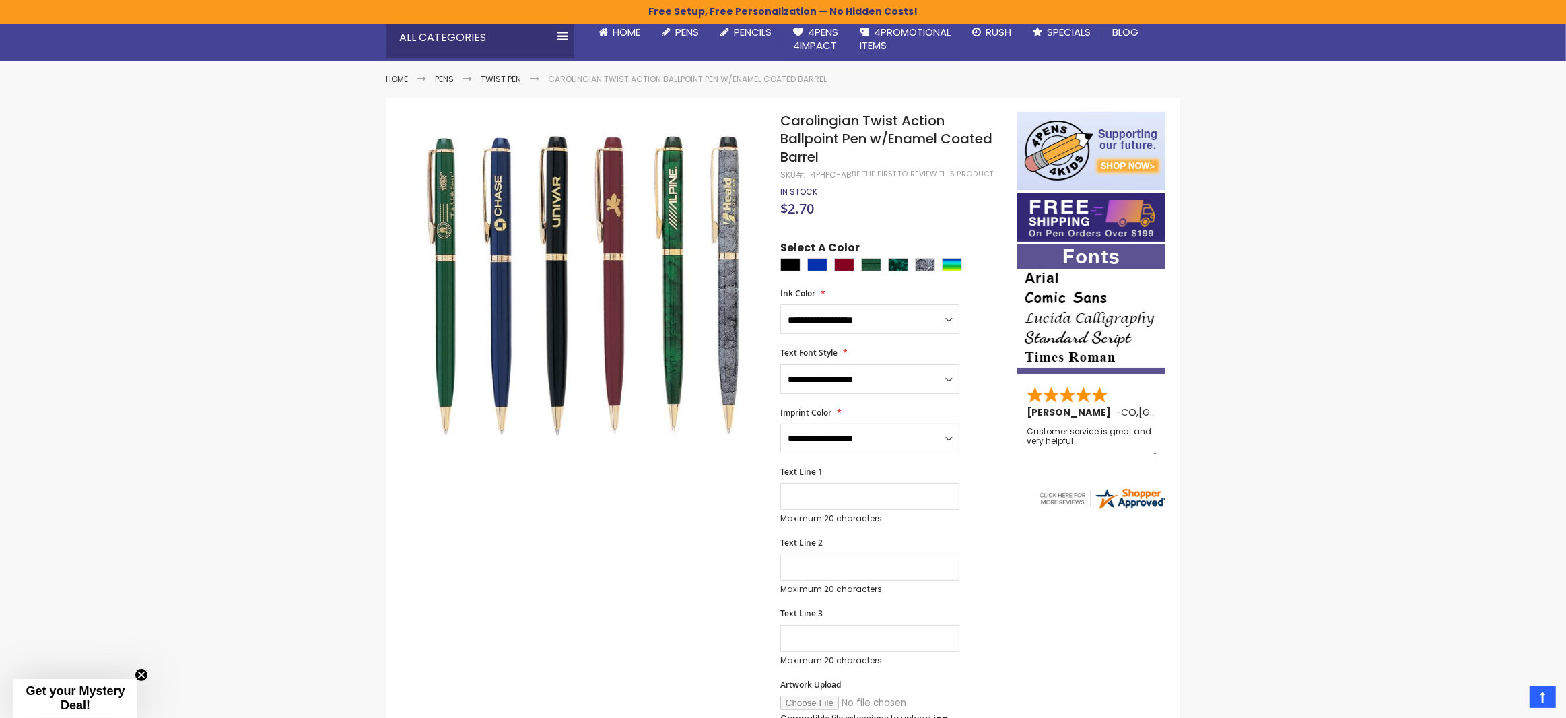  Describe the element at coordinates (905, 38) in the screenshot. I see `span: 4PROMOTIONAL ITEMS` at that location.